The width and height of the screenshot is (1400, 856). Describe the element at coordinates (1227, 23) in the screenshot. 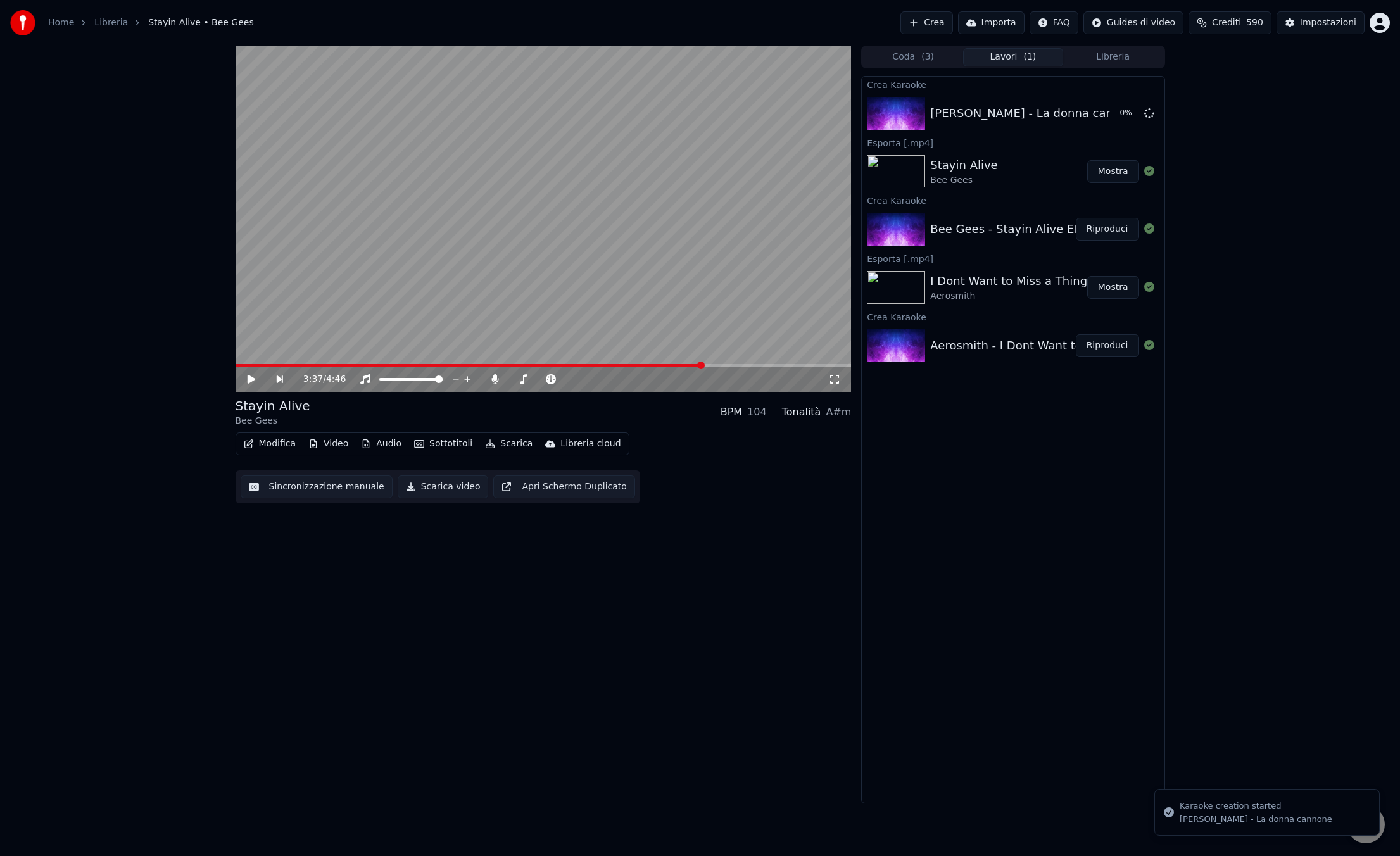

I see `span: Crediti` at that location.